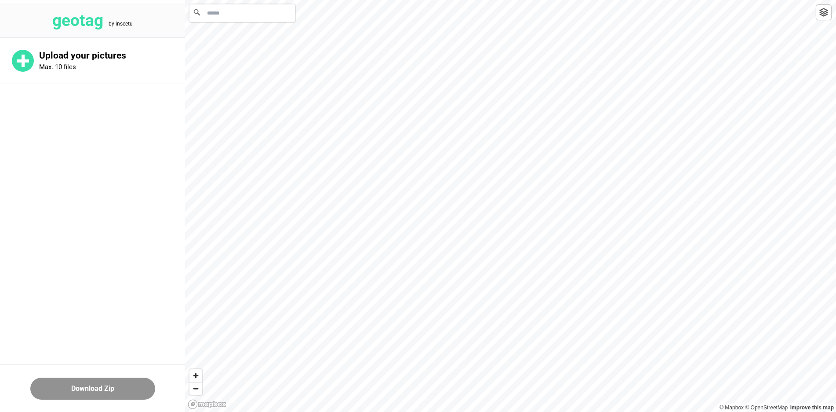 Image resolution: width=836 pixels, height=412 pixels. Describe the element at coordinates (767, 407) in the screenshot. I see `a: OpenStreetMap` at that location.